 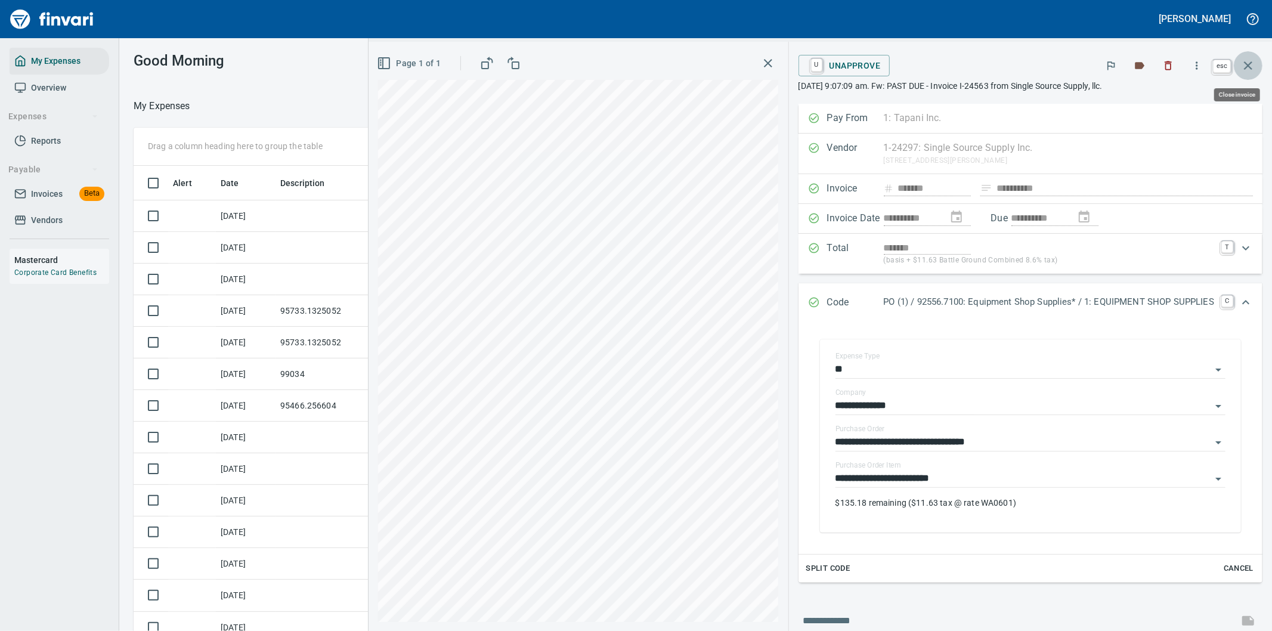 I want to click on span: Overview, so click(x=48, y=88).